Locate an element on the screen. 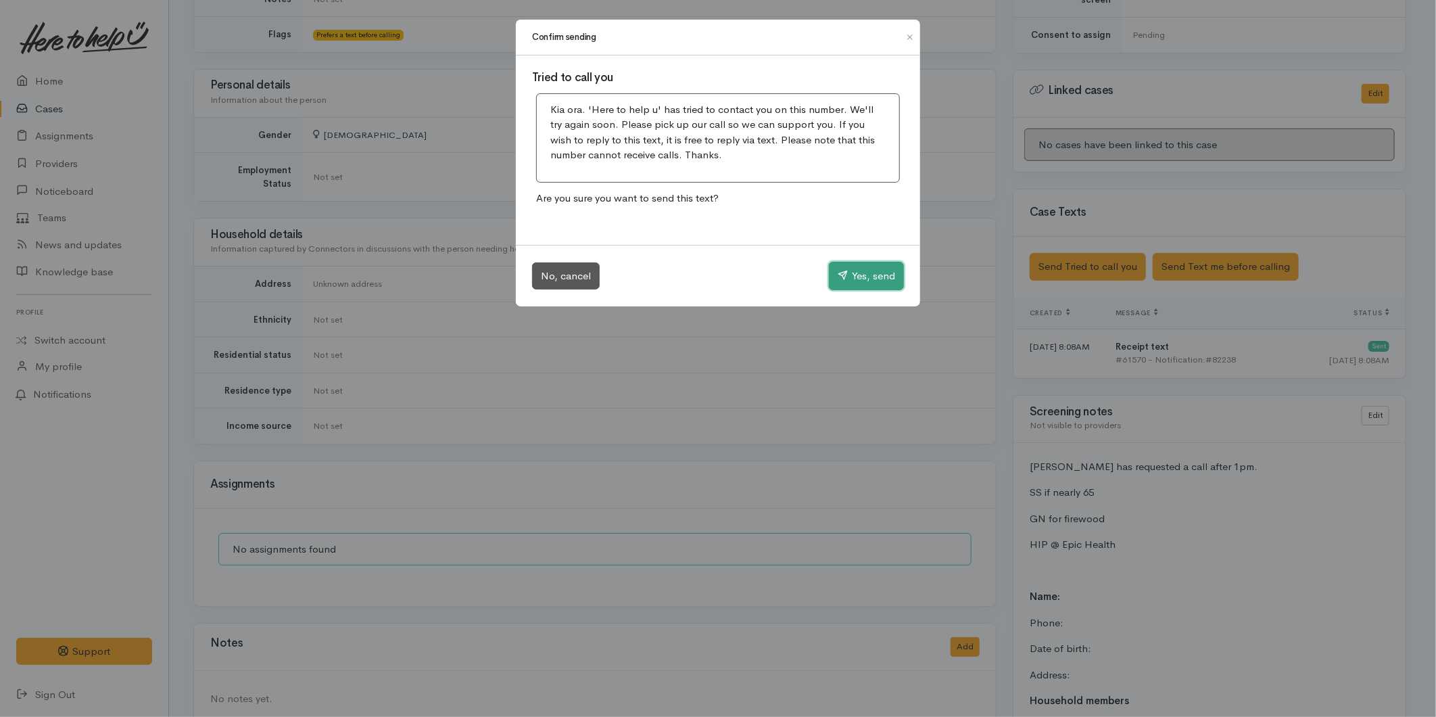 This screenshot has height=717, width=1436. p: Kia ora. 'Here to help u' has tried to contact you on this number. We'll try again soon. Please p... is located at coordinates (718, 133).